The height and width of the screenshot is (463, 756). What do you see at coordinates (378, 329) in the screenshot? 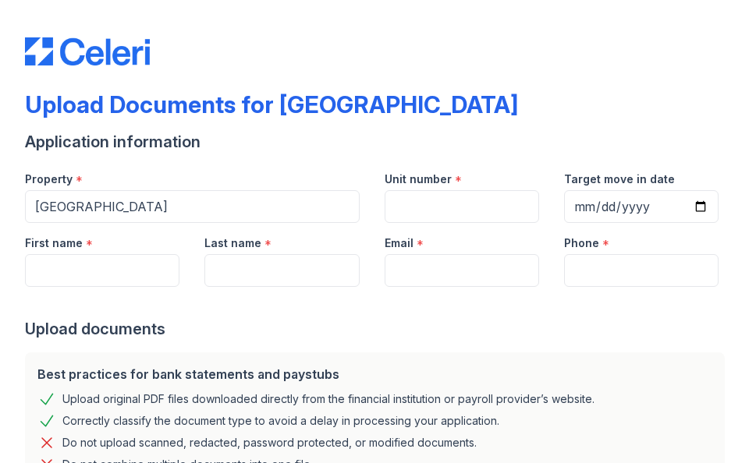
I see `div: Upload documents` at bounding box center [378, 329].